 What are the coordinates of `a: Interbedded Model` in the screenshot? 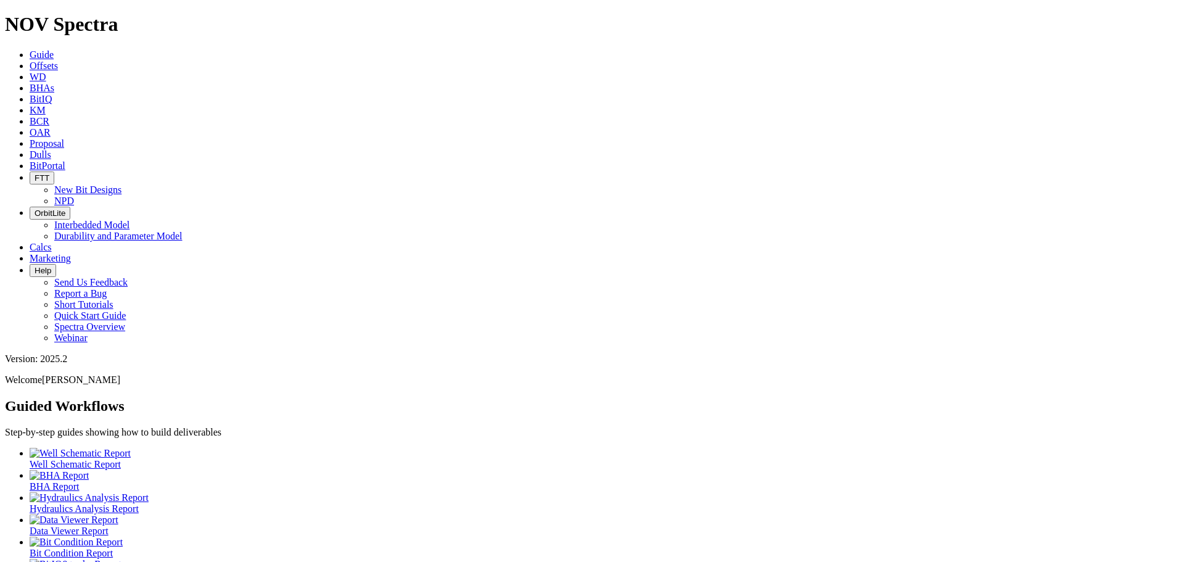 It's located at (92, 224).